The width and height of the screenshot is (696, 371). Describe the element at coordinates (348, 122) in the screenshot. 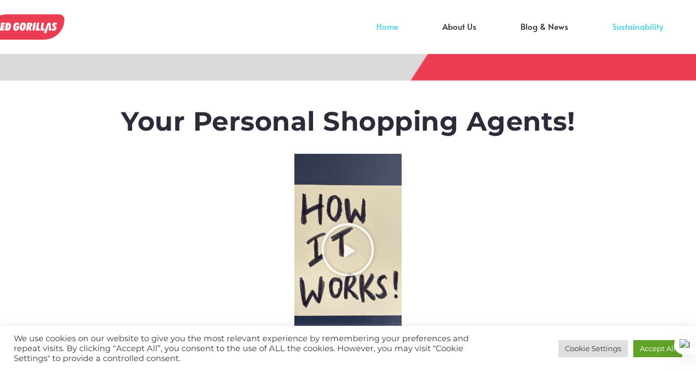

I see `h1: Your Personal Shopping Agents!` at that location.